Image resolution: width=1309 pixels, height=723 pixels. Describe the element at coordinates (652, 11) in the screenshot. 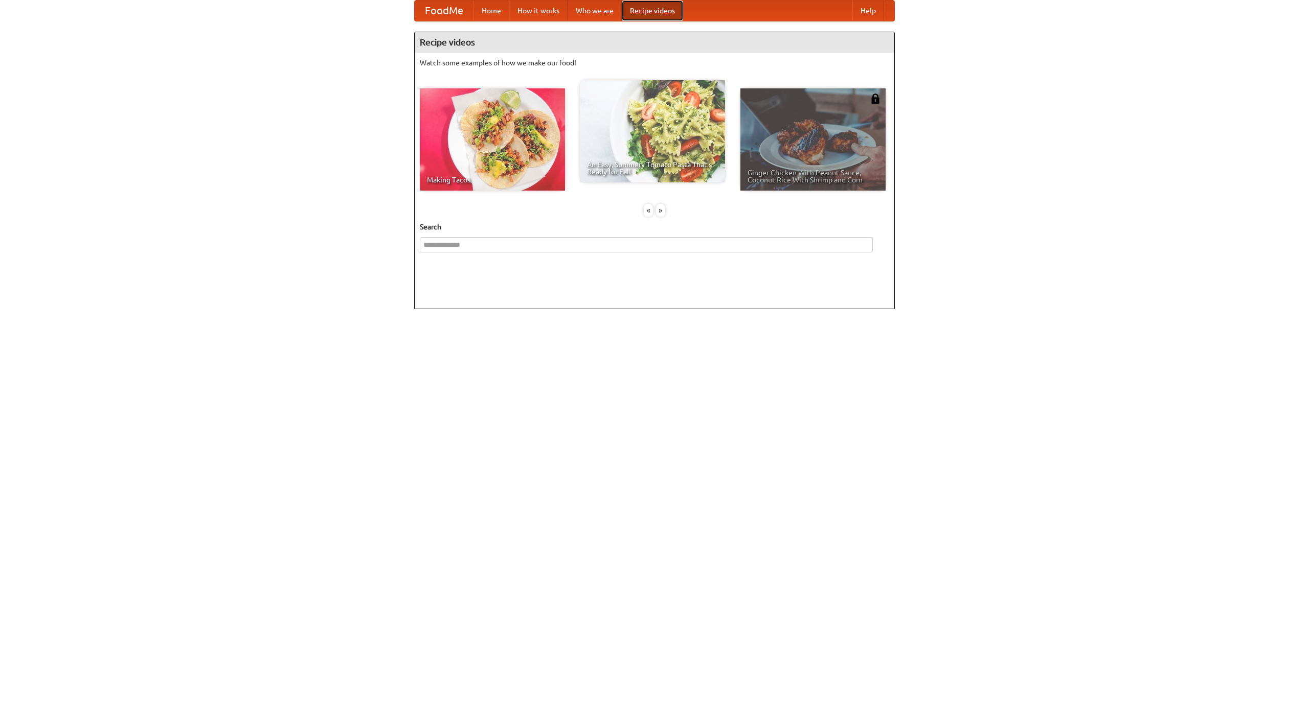

I see `a: Recipe videos` at that location.